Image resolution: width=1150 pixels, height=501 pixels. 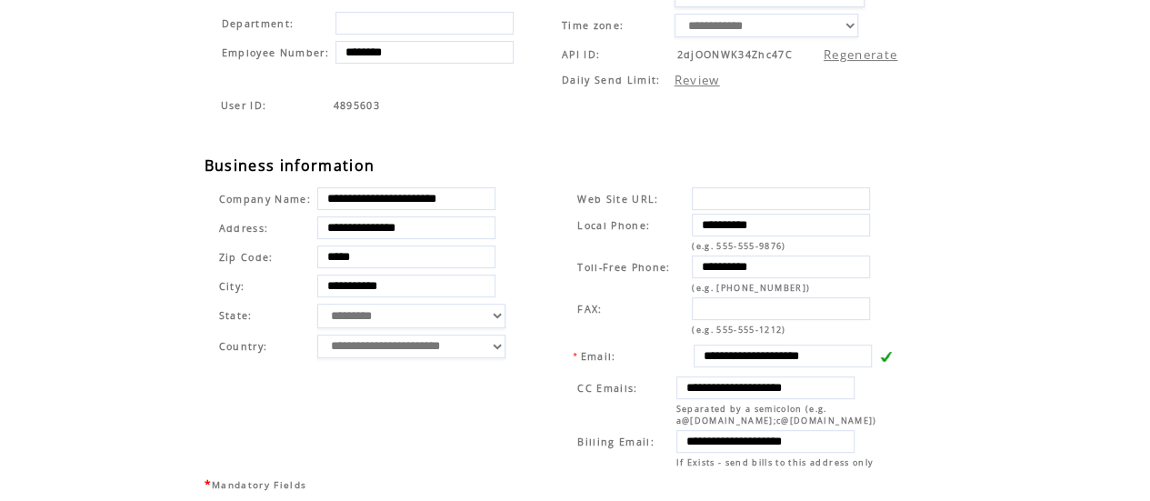 What do you see at coordinates (598, 356) in the screenshot?
I see `span: Email:` at bounding box center [598, 356].